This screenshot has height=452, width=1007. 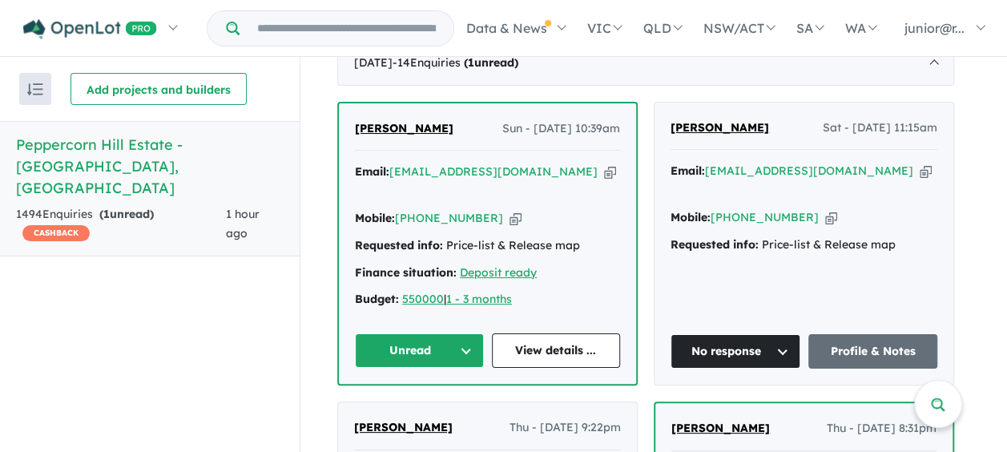 What do you see at coordinates (423, 299) in the screenshot?
I see `u: 550000` at bounding box center [423, 299].